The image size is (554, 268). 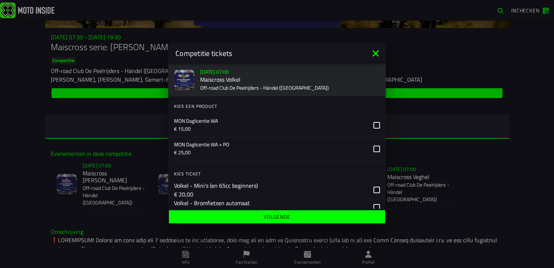 I want to click on p: MON Daglicentie WA, so click(x=271, y=121).